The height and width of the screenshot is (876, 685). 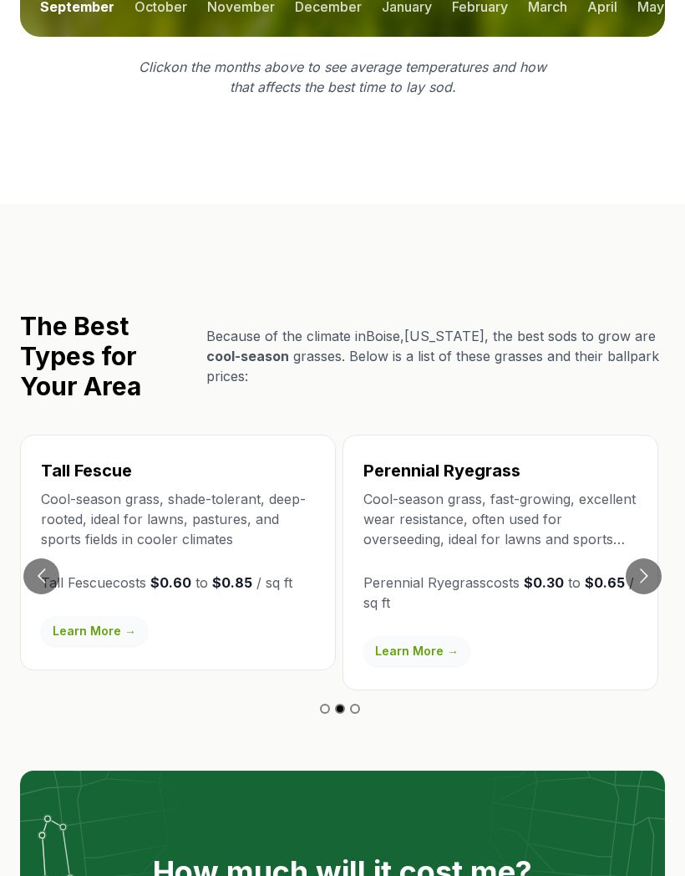 I want to click on h2: The Best Types for Your Area, so click(x=106, y=356).